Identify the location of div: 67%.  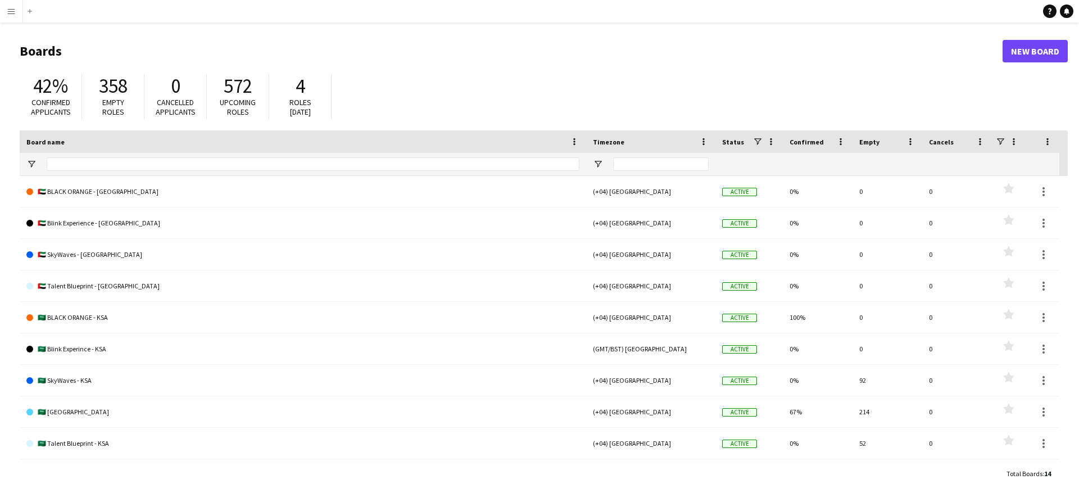
(817, 411).